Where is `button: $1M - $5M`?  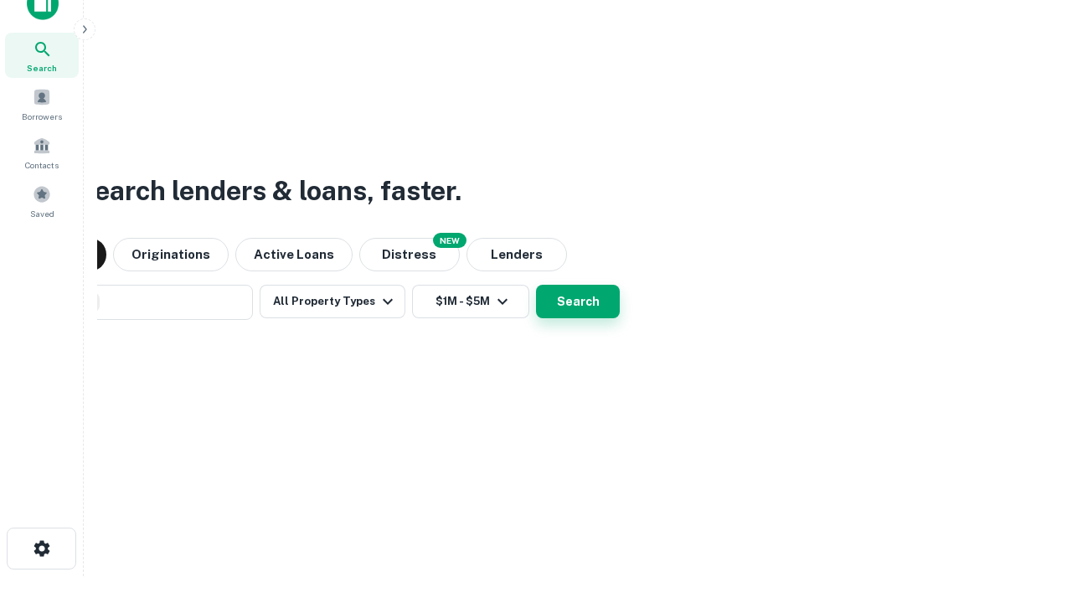 button: $1M - $5M is located at coordinates (471, 302).